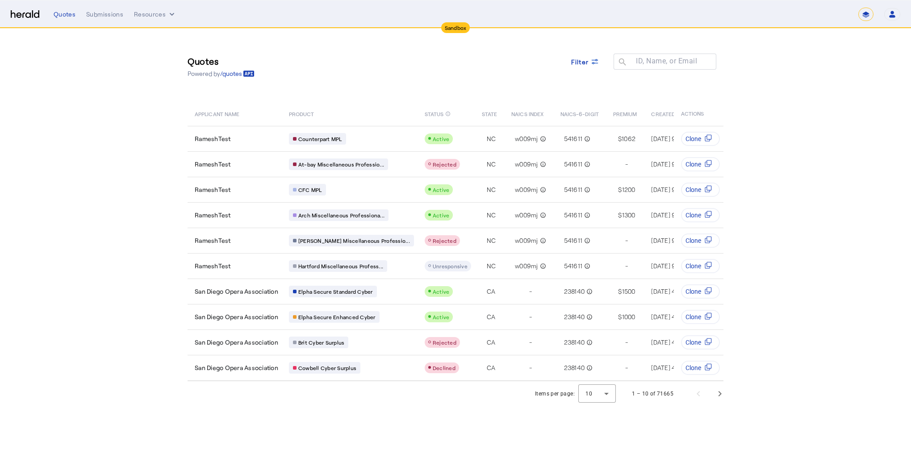 This screenshot has width=911, height=458. I want to click on h3: Quotes, so click(221, 61).